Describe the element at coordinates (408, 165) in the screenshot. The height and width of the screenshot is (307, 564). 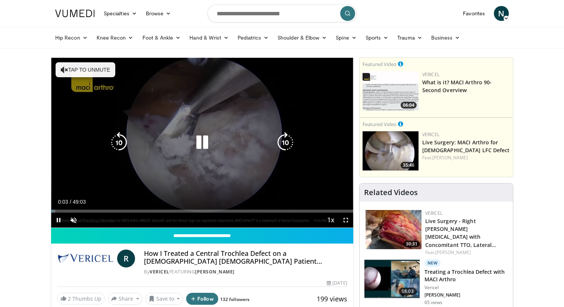
I see `span: 35:46` at that location.